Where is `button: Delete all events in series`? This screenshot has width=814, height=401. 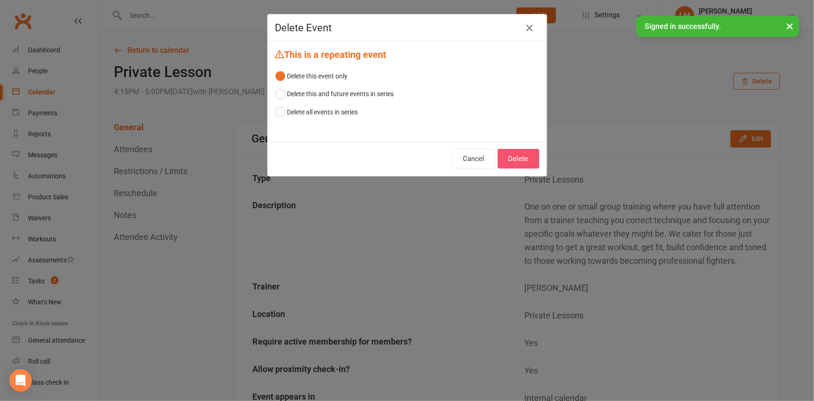 button: Delete all events in series is located at coordinates (317, 112).